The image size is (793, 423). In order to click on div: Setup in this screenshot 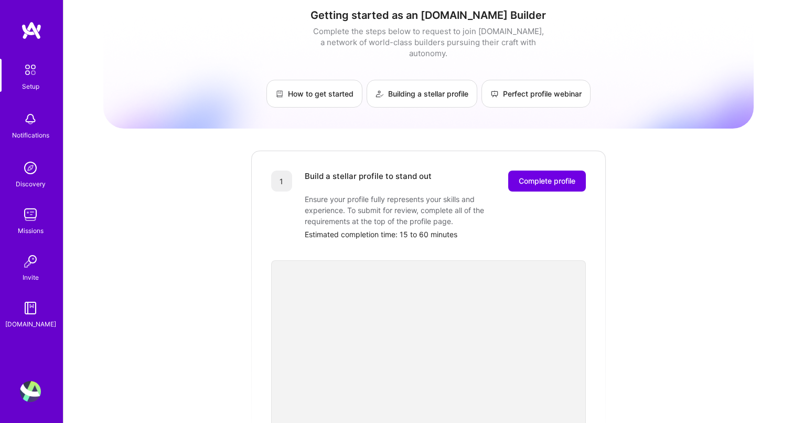, I will do `click(30, 86)`.